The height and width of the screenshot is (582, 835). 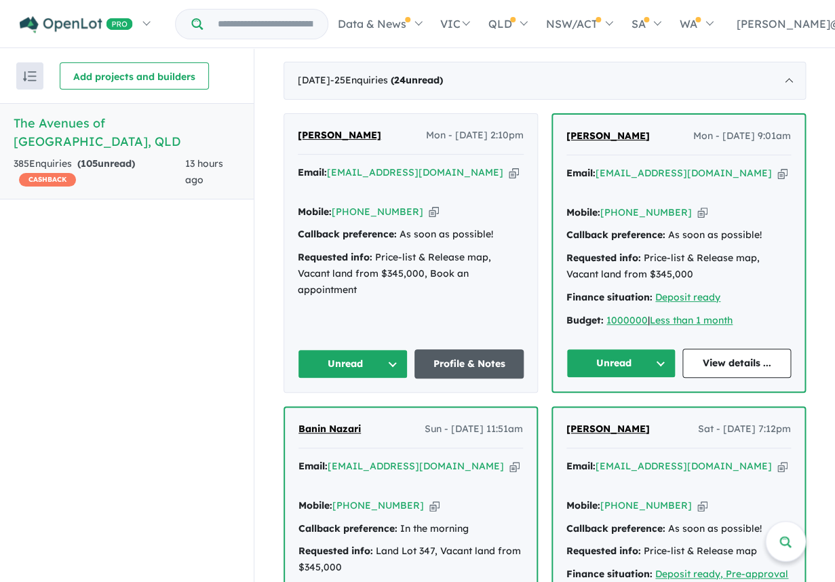 What do you see at coordinates (330, 429) in the screenshot?
I see `span: Banin Nazari` at bounding box center [330, 429].